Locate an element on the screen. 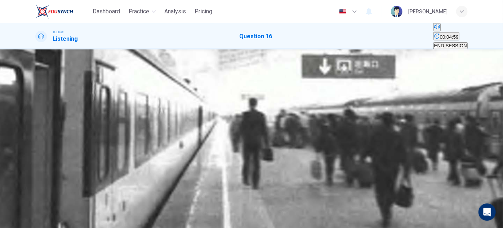  button: 00:04:59 is located at coordinates (447, 36).